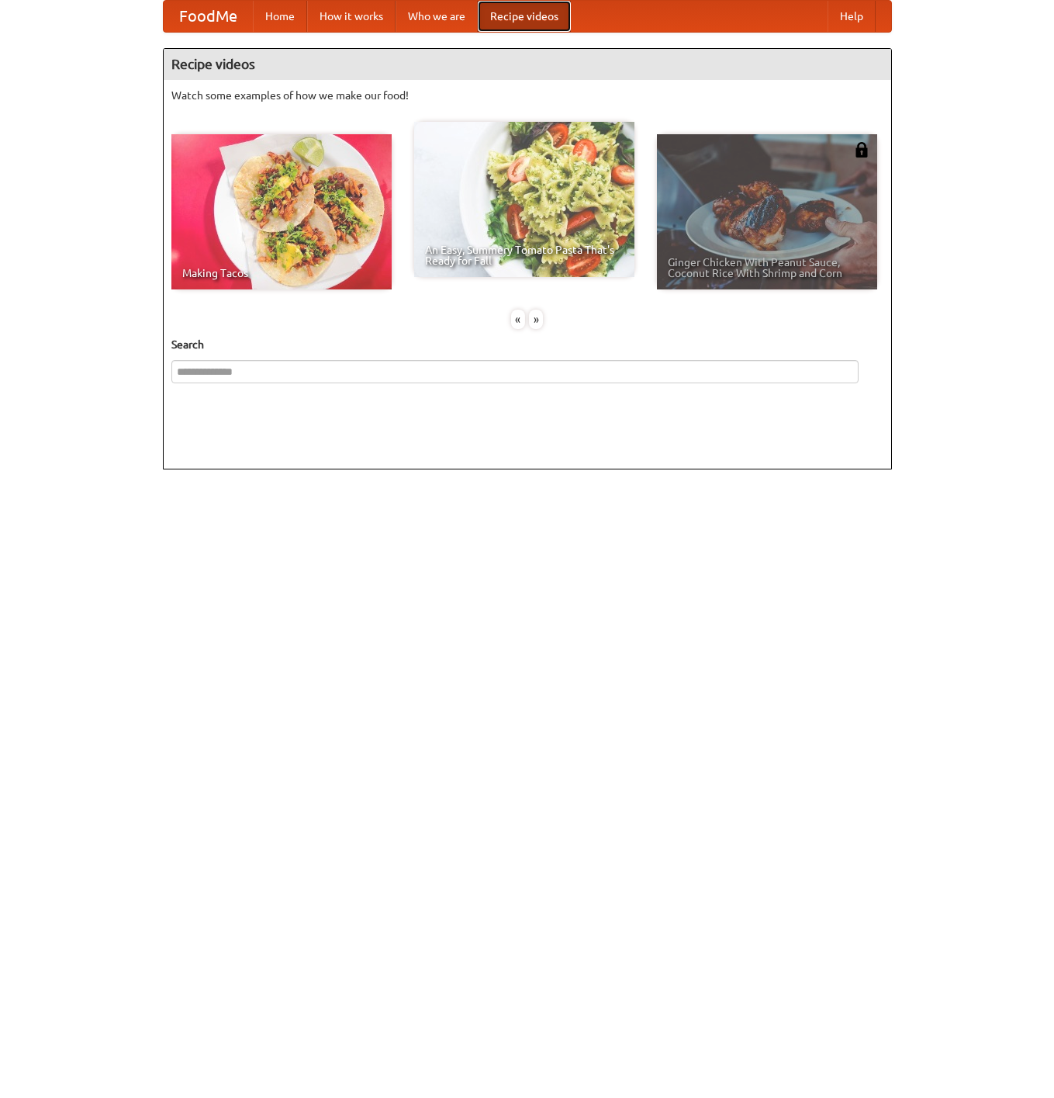  Describe the element at coordinates (208, 16) in the screenshot. I see `a: FoodMe` at that location.